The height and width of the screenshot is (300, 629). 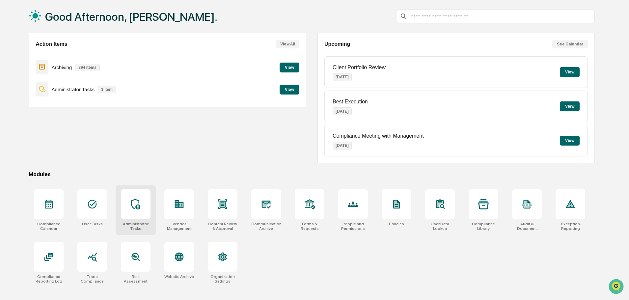 I want to click on div: Vendor Management, so click(x=179, y=226).